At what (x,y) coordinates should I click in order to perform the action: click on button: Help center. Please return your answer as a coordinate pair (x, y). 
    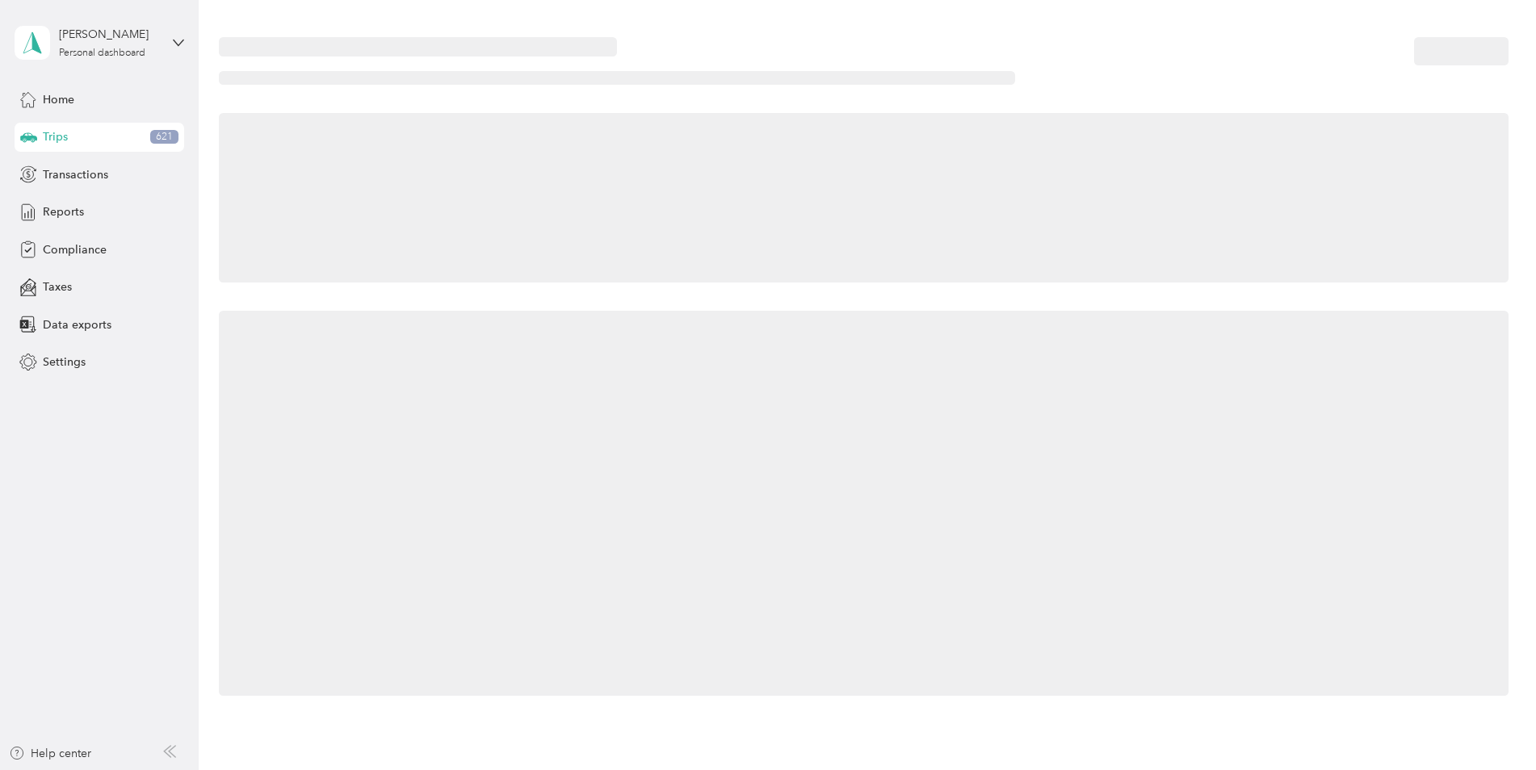
    Looking at the image, I should click on (50, 753).